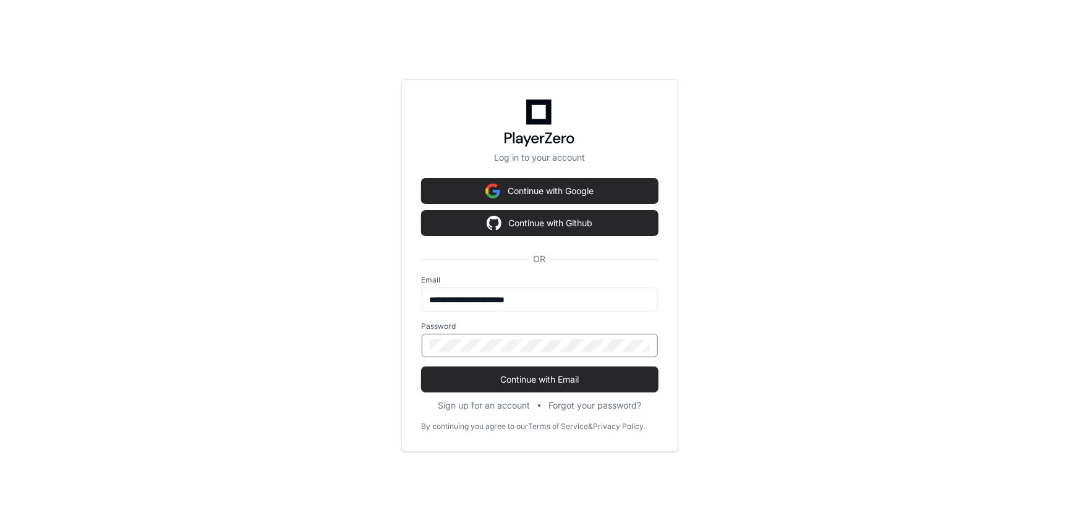 The height and width of the screenshot is (531, 1079). Describe the element at coordinates (475, 427) in the screenshot. I see `div: By continuing you agree to our` at that location.